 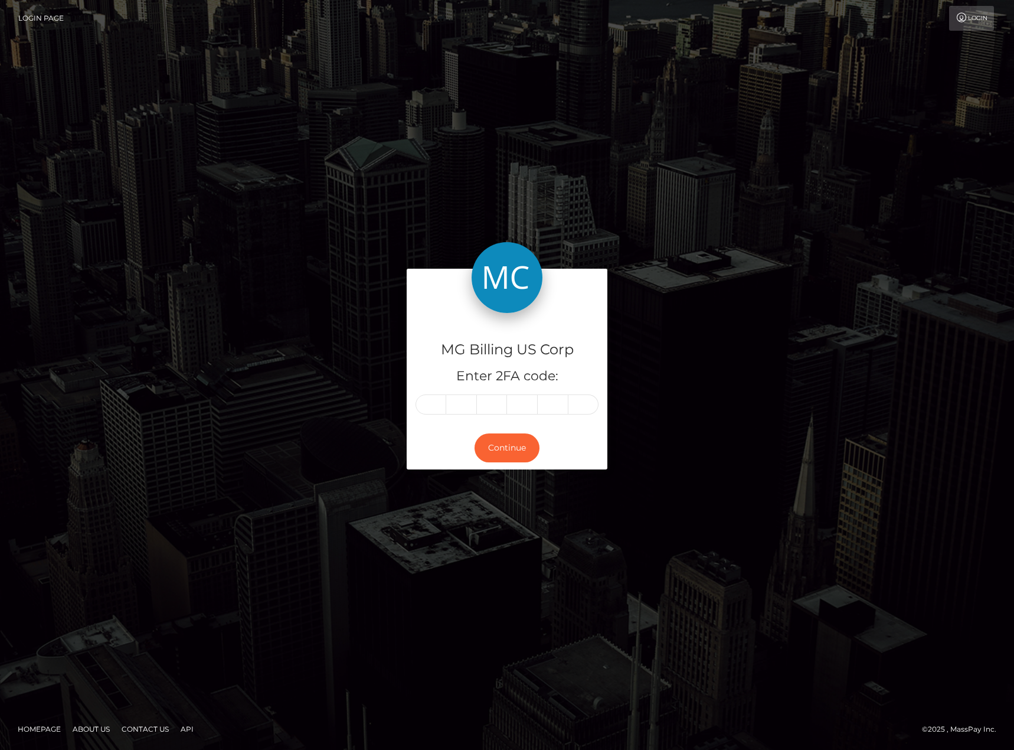 What do you see at coordinates (187, 729) in the screenshot?
I see `a: API` at bounding box center [187, 729].